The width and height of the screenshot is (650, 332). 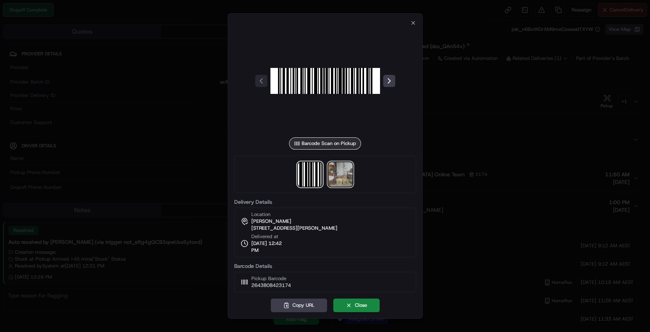 What do you see at coordinates (341, 174) in the screenshot?
I see `img: photo_proof_of_delivery image` at bounding box center [341, 174].